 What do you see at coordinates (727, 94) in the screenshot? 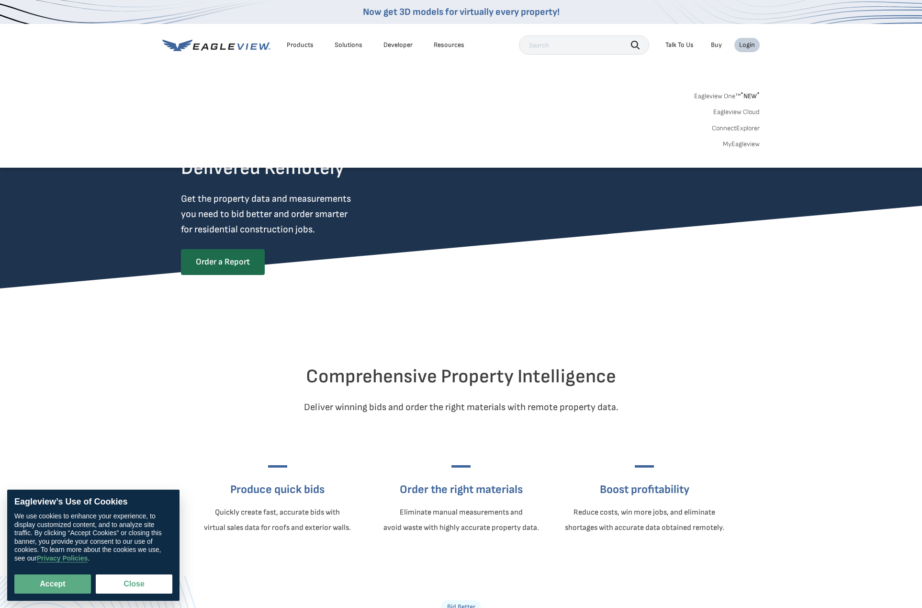
I see `a: Eagleview One™*NEW*` at bounding box center [727, 94].